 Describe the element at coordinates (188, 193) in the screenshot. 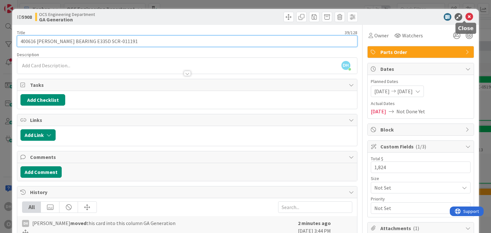

I see `span: History` at that location.